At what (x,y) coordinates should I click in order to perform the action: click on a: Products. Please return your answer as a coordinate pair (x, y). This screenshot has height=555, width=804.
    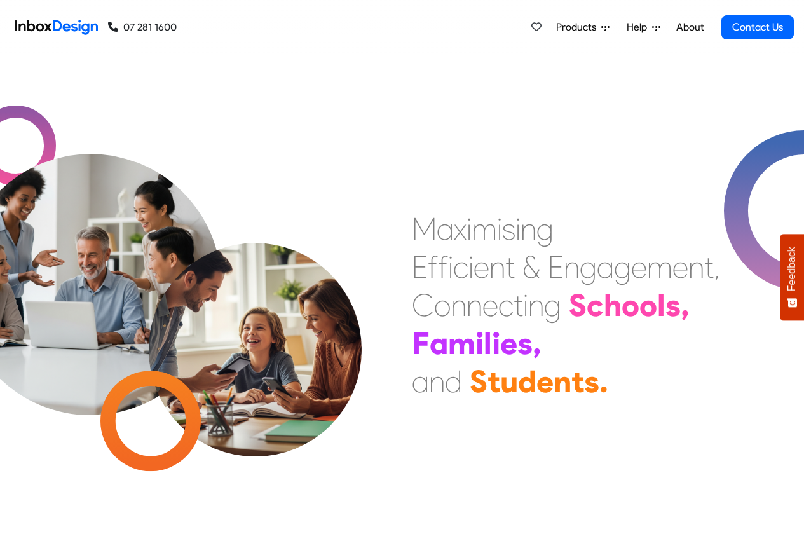
    Looking at the image, I should click on (582, 27).